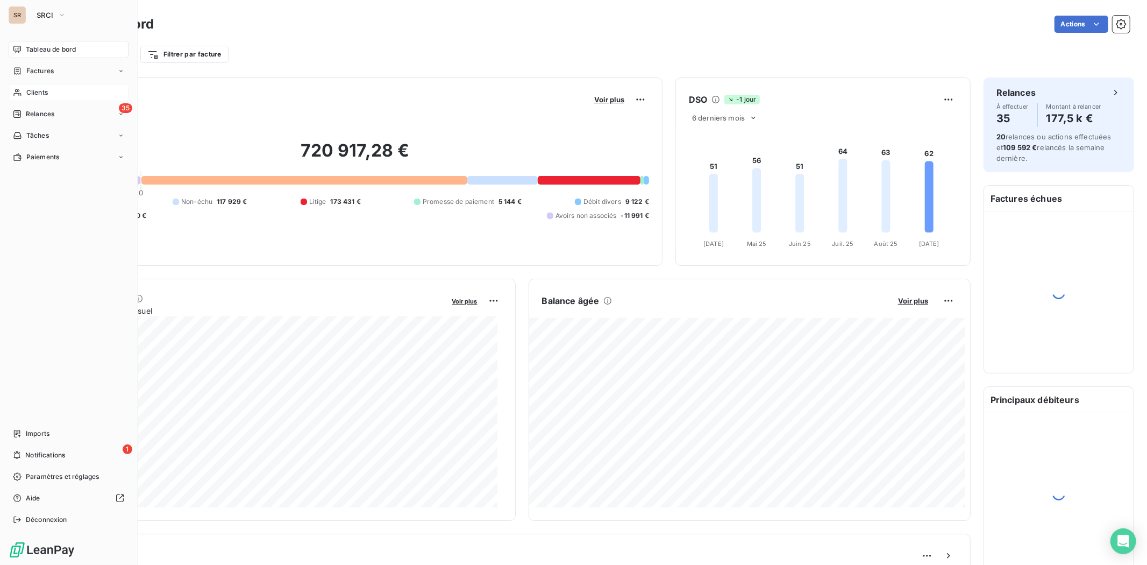 This screenshot has height=565, width=1147. What do you see at coordinates (1020, 147) in the screenshot?
I see `span: 109 592 €` at bounding box center [1020, 147].